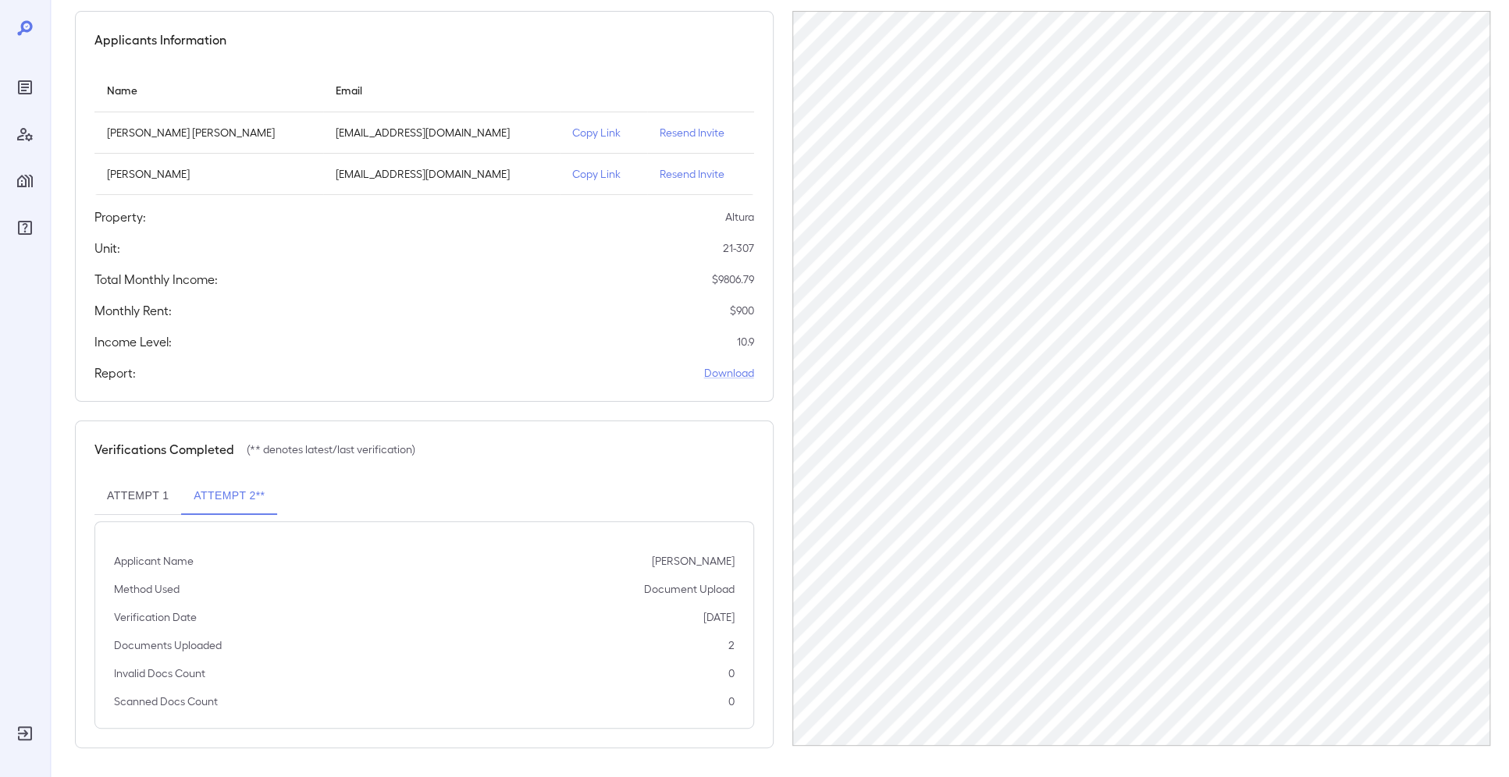 The width and height of the screenshot is (1509, 777). Describe the element at coordinates (120, 217) in the screenshot. I see `h5: Property:` at that location.